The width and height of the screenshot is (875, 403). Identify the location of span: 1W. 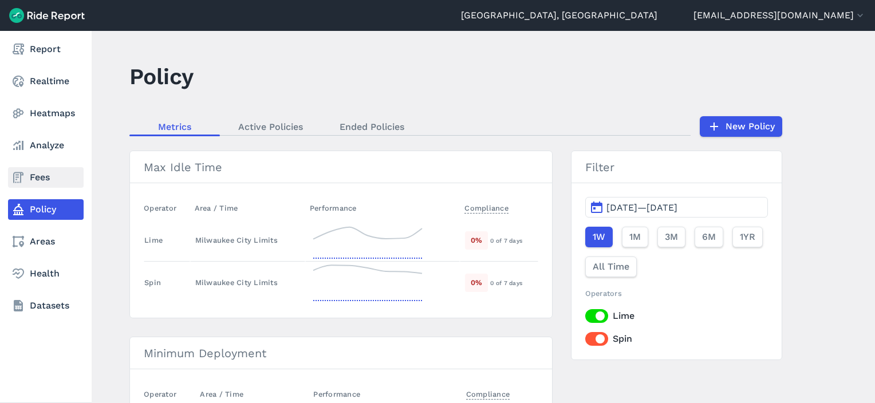
(599, 237).